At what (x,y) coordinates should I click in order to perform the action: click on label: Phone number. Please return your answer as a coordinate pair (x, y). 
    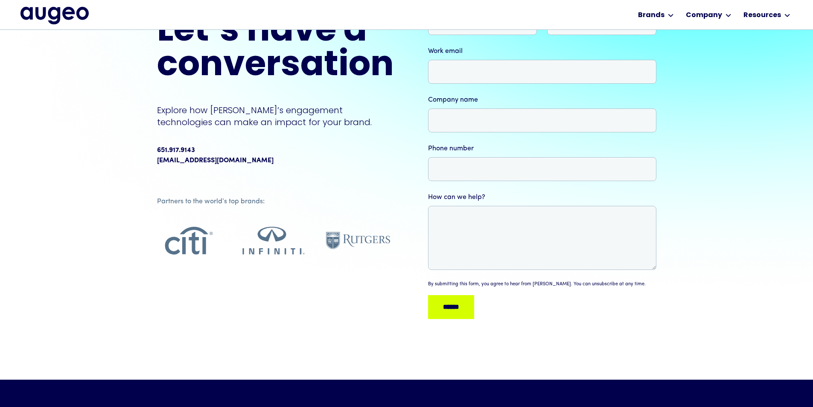
    Looking at the image, I should click on (542, 149).